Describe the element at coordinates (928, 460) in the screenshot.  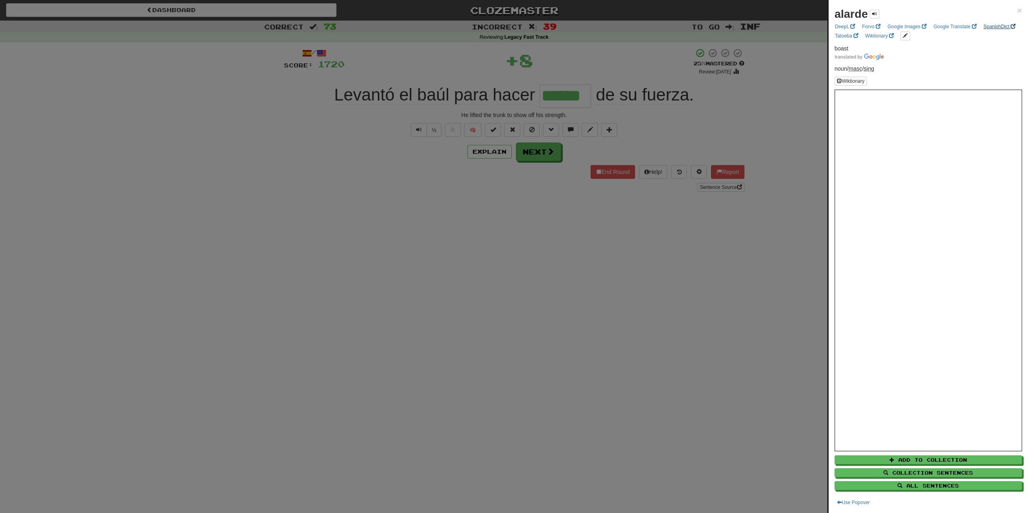
I see `button: Add to Collection` at that location.